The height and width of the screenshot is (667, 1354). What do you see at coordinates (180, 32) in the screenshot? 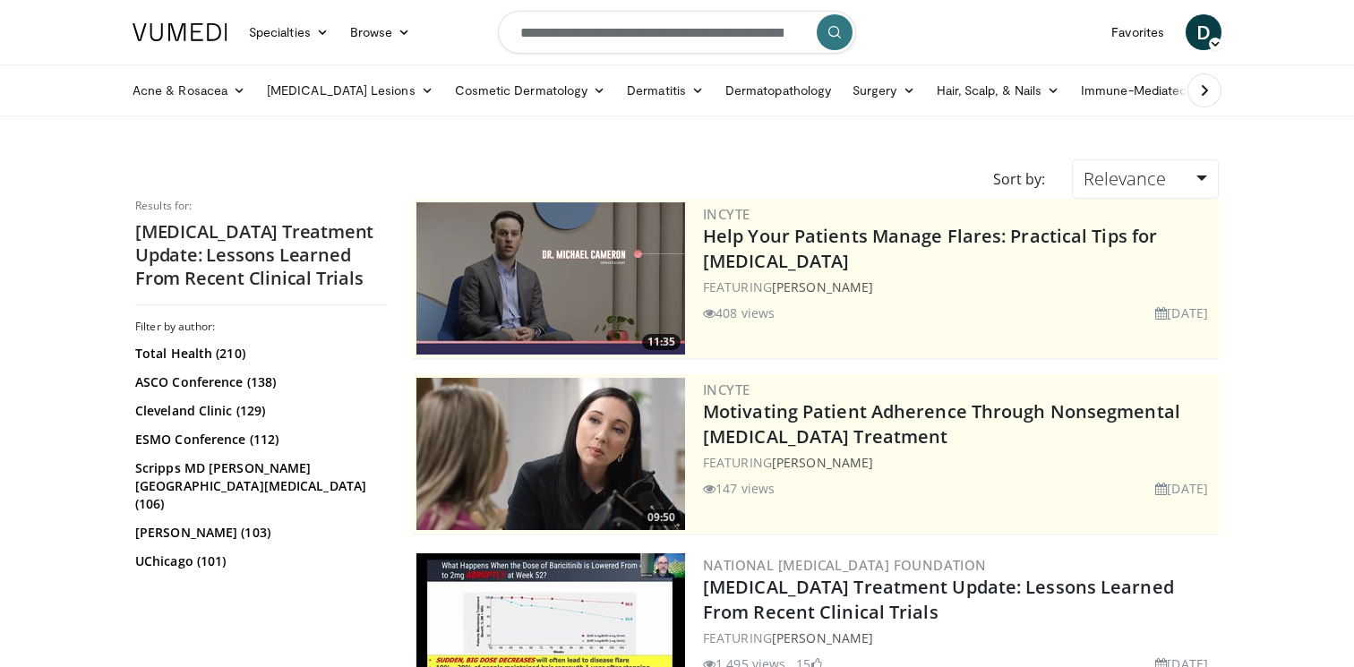
I see `img: VuMedi Logo` at bounding box center [180, 32].